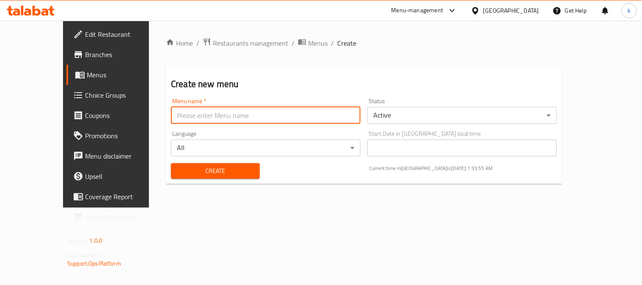  I want to click on div: All, so click(266, 148).